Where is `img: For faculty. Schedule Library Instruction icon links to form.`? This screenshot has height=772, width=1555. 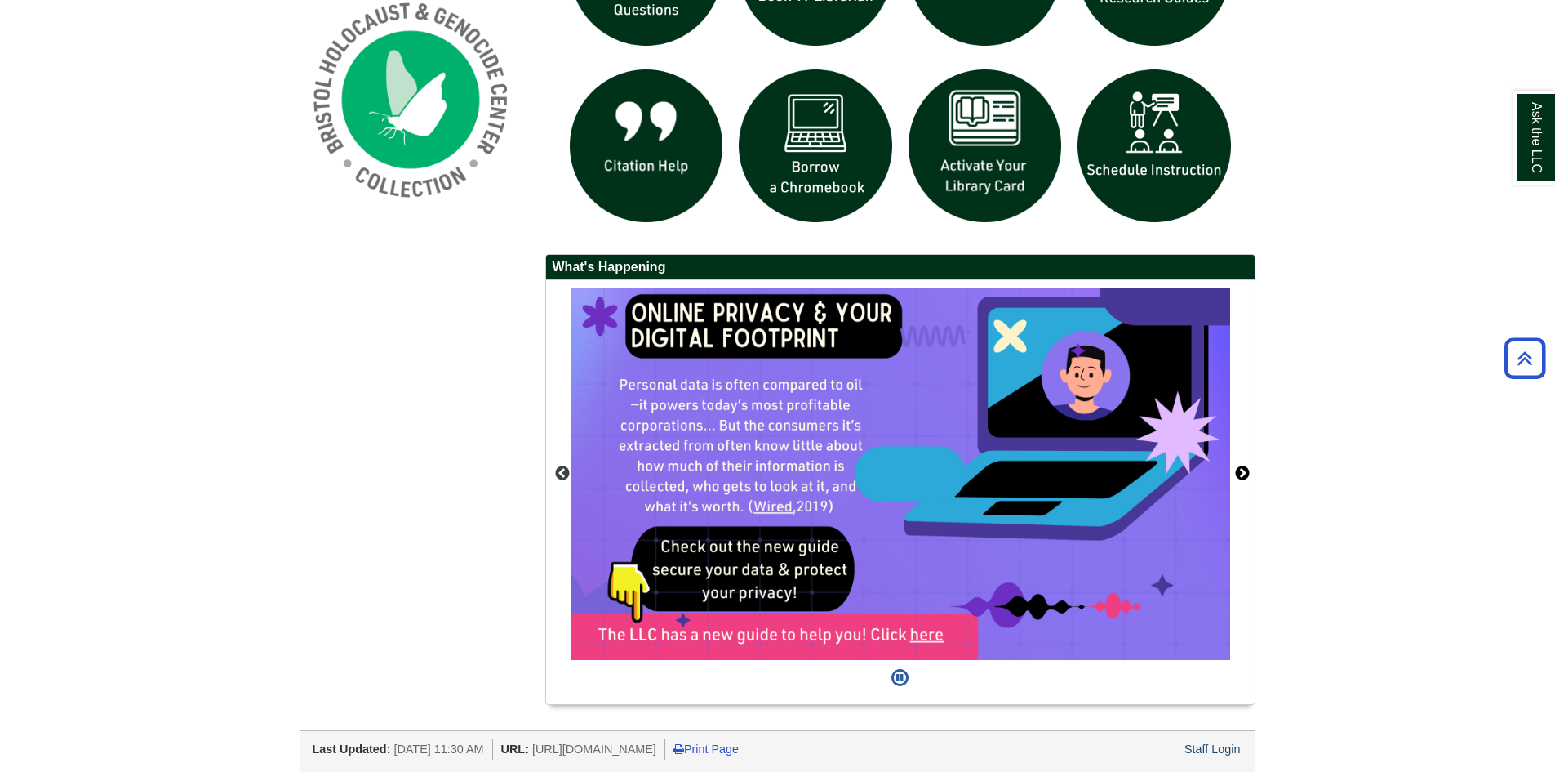
img: For faculty. Schedule Library Instruction icon links to form. is located at coordinates (1154, 146).